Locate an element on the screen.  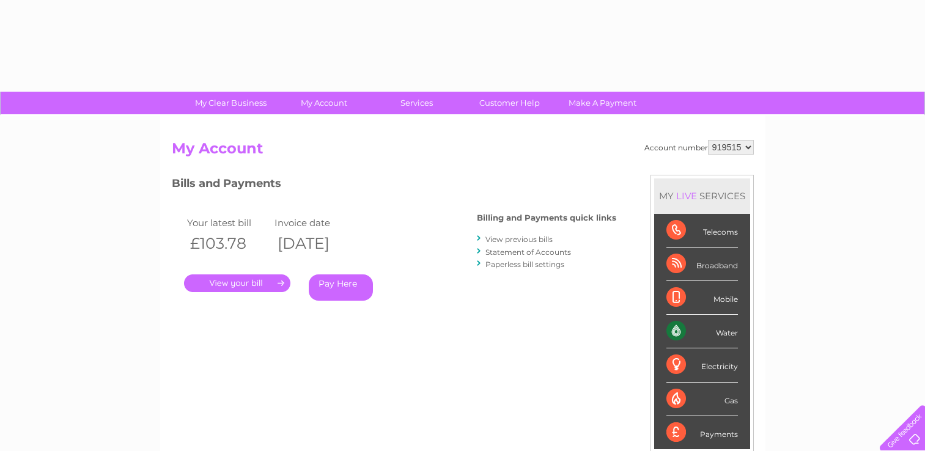
h2: My Account is located at coordinates (463, 152).